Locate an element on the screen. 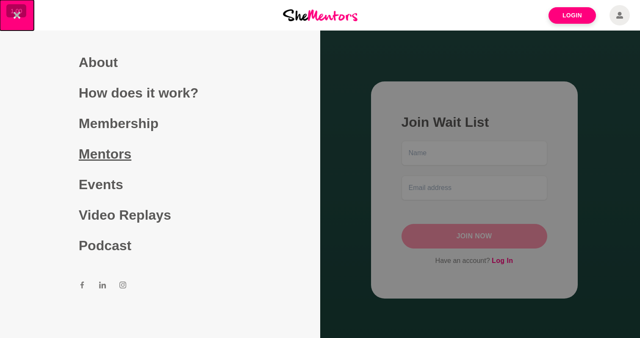 This screenshot has width=640, height=338. a: Podcast is located at coordinates (160, 245).